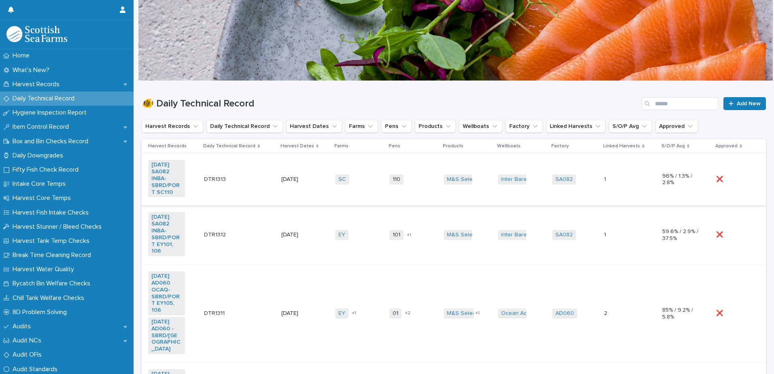  What do you see at coordinates (342, 179) in the screenshot?
I see `a: SC` at bounding box center [342, 179].